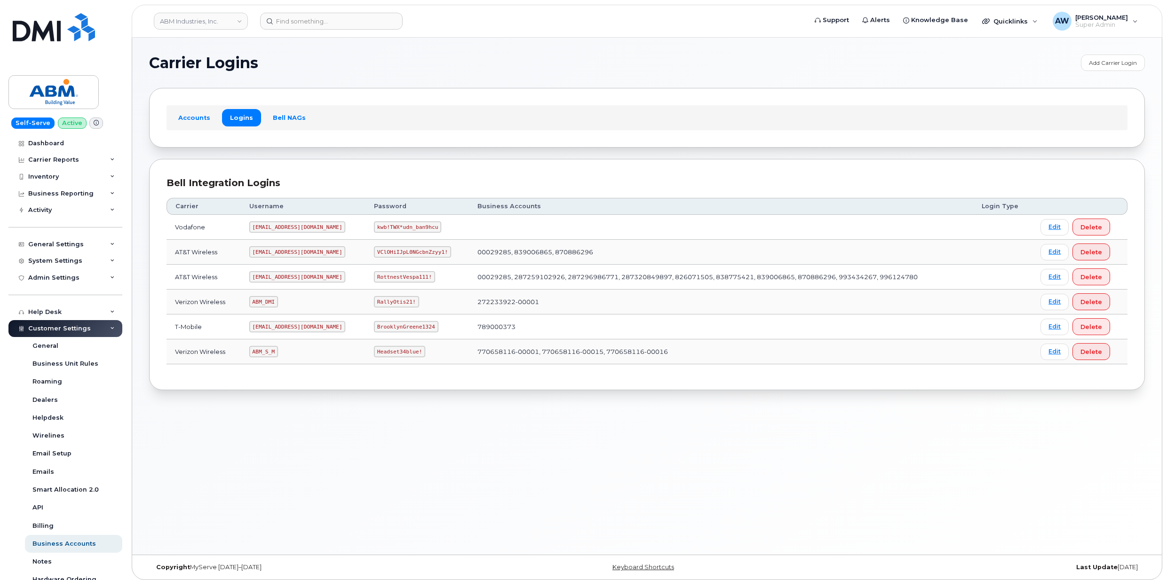  Describe the element at coordinates (399, 352) in the screenshot. I see `code: Headset34blue!` at that location.